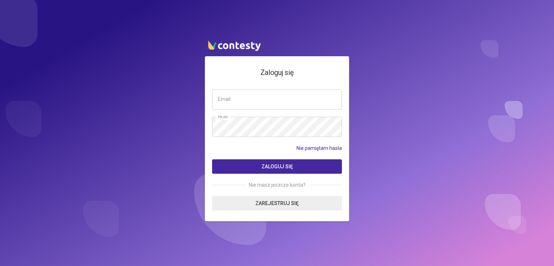 This screenshot has width=554, height=266. Describe the element at coordinates (277, 203) in the screenshot. I see `a: Zarejestruj się` at that location.